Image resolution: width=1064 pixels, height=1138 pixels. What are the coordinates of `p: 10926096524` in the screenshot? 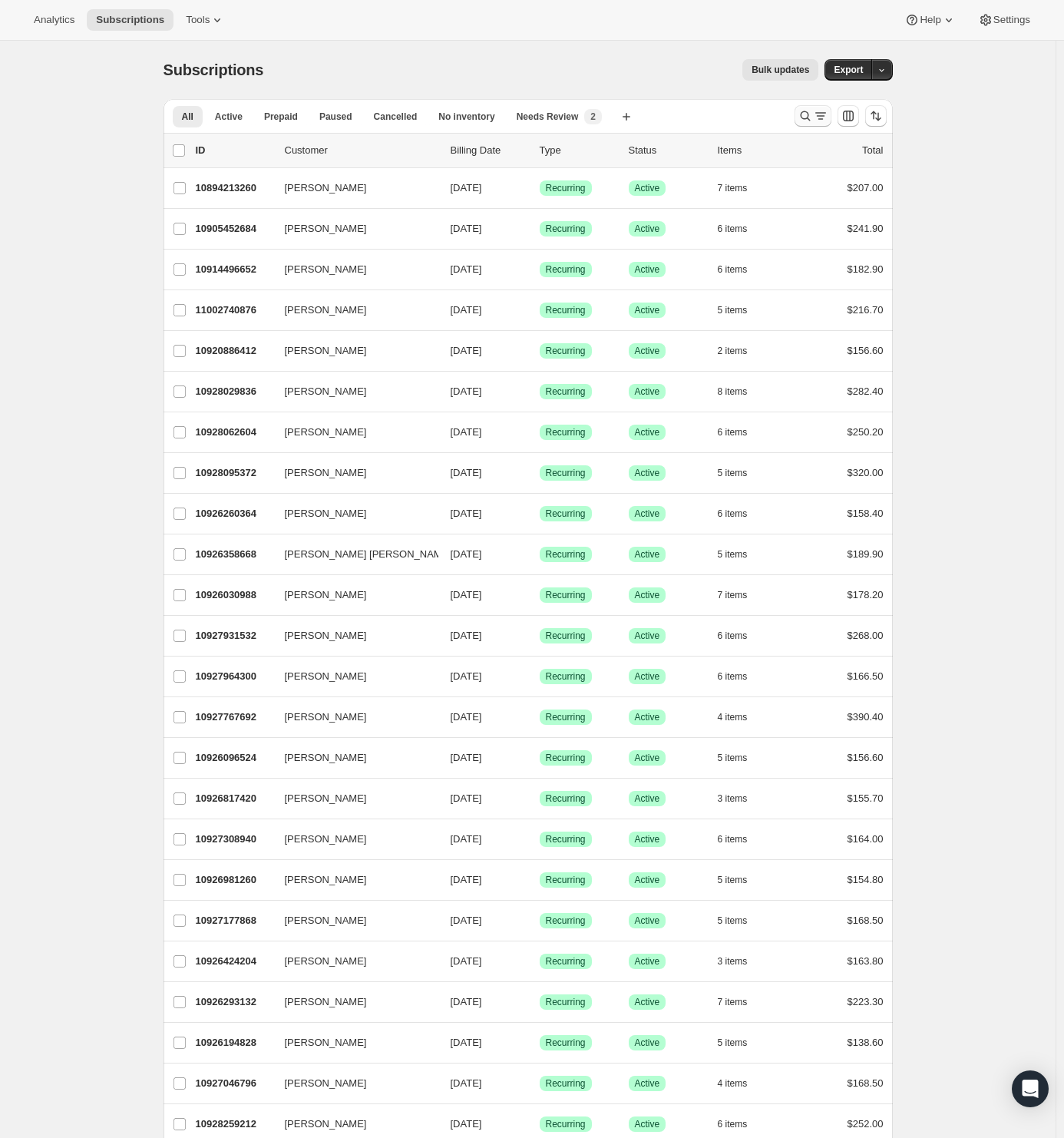 It's located at (234, 758).